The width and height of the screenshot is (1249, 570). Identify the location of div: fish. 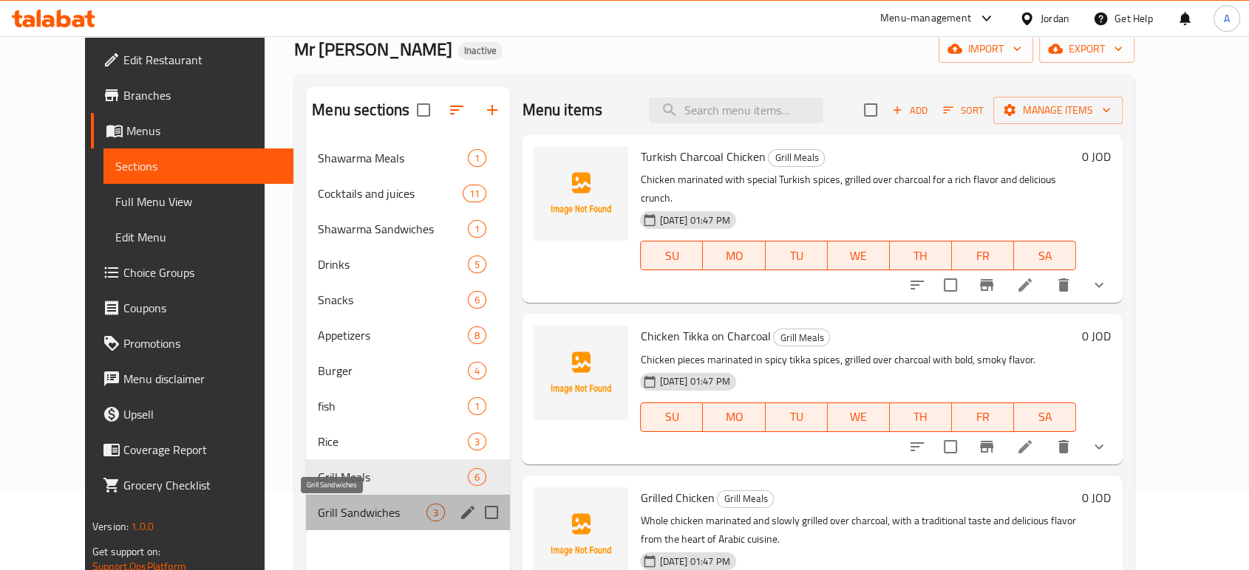
(392, 406).